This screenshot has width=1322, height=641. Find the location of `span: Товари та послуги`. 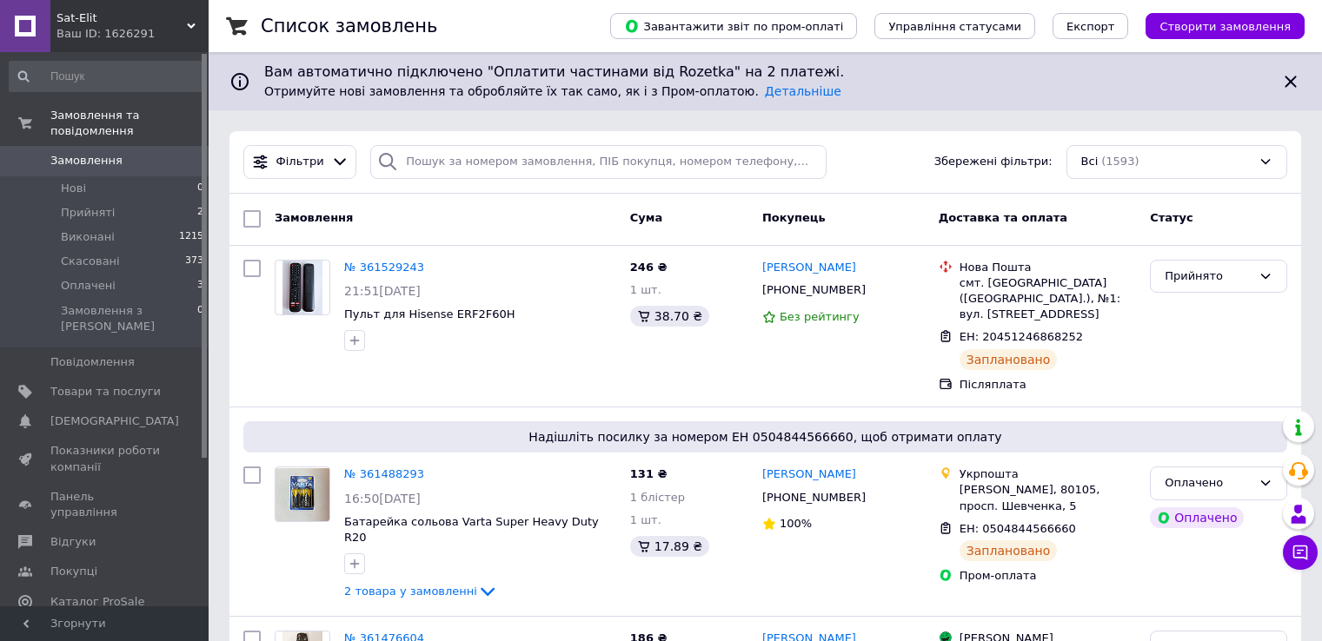

span: Товари та послуги is located at coordinates (105, 392).